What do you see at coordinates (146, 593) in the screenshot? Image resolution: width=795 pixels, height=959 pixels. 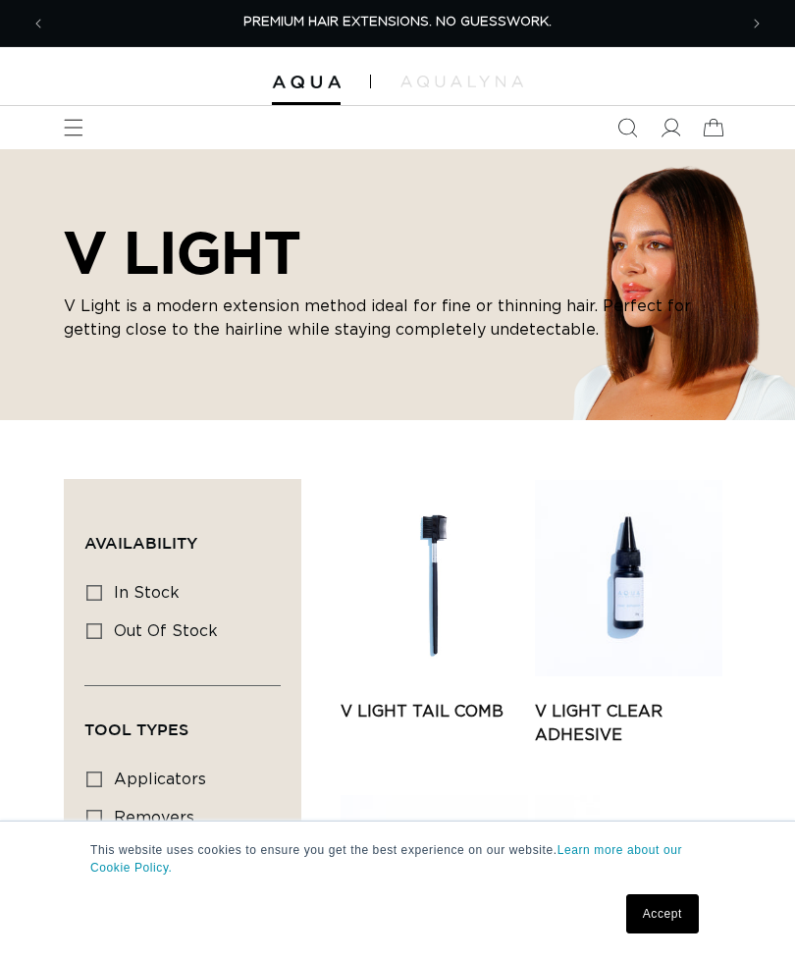 I see `span: In stock` at bounding box center [146, 593].